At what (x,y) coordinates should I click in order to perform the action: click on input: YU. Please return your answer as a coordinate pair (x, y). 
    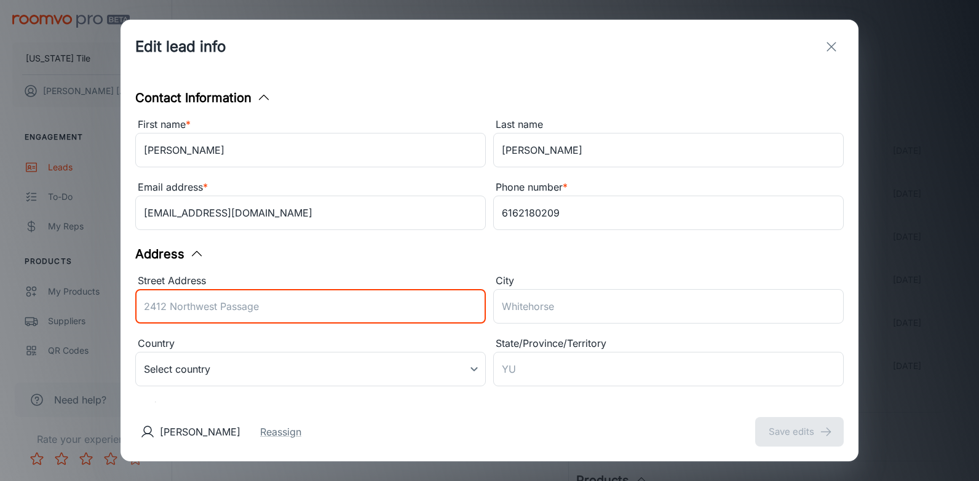
    Looking at the image, I should click on (669, 369).